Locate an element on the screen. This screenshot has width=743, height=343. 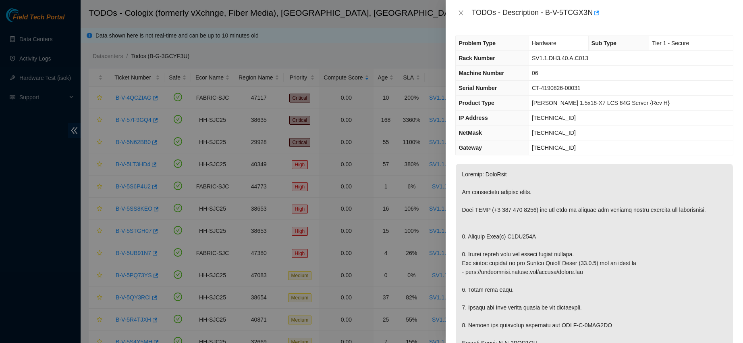
span: SV1.1.DH3.40.A.C013 is located at coordinates (560, 58).